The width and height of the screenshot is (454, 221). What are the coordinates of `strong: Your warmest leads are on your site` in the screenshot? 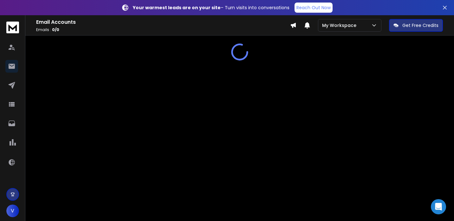 It's located at (177, 8).